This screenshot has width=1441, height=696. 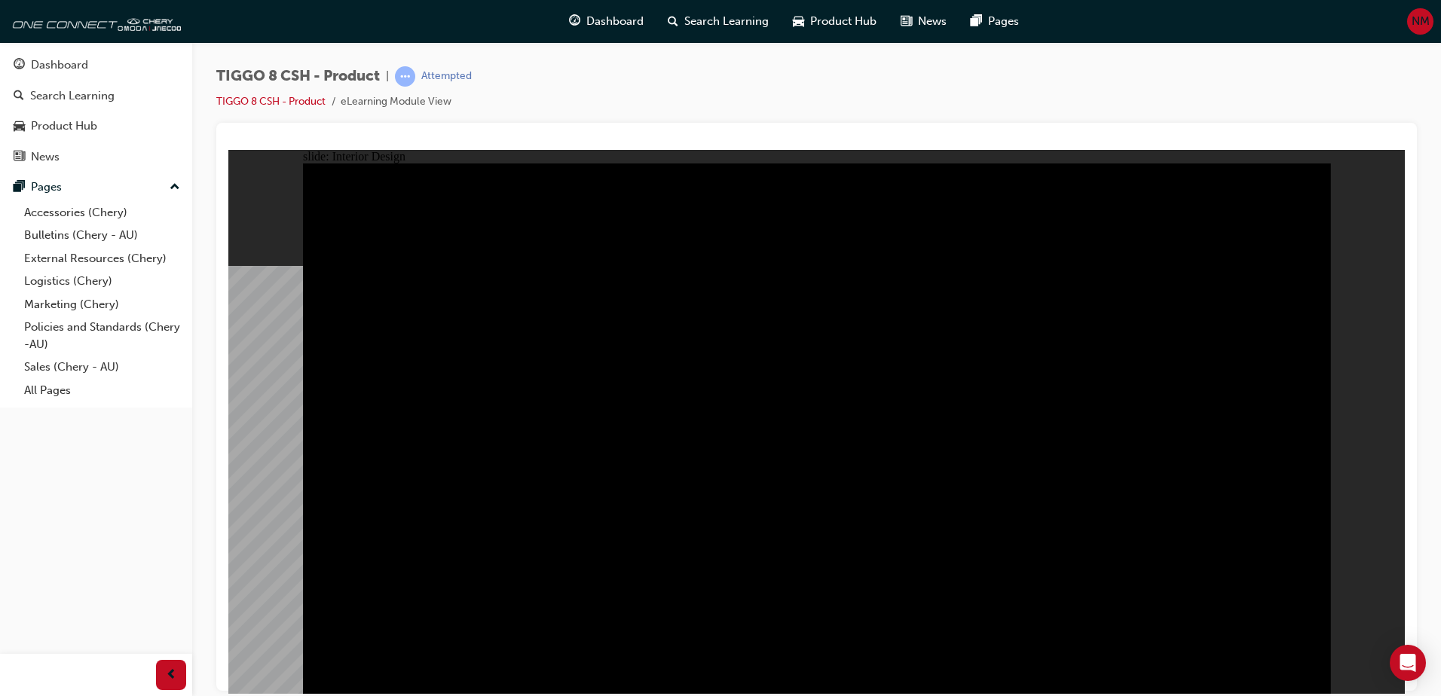 I want to click on span: Dashboard, so click(x=615, y=21).